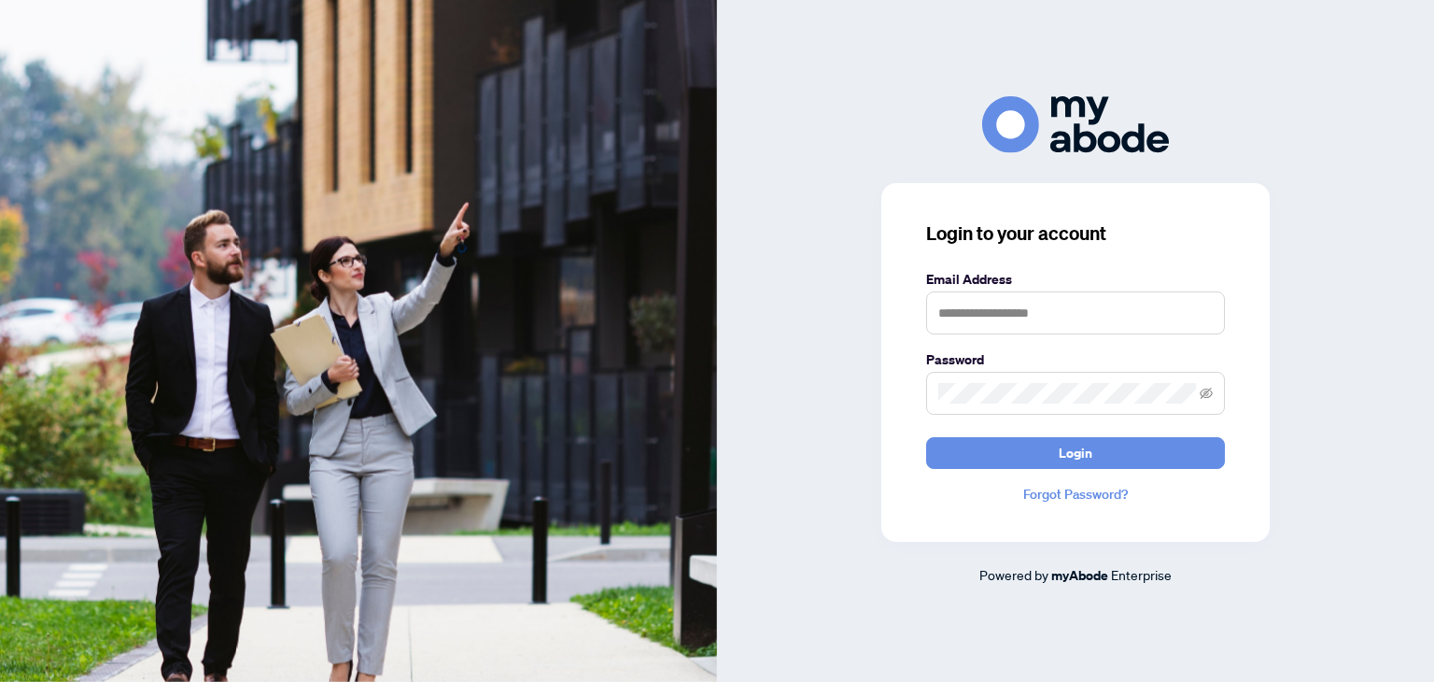  What do you see at coordinates (1076, 453) in the screenshot?
I see `span: Login` at bounding box center [1076, 453].